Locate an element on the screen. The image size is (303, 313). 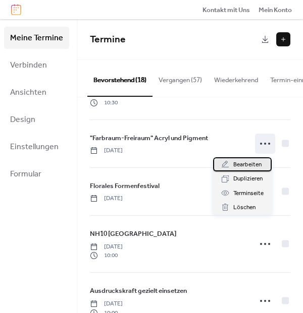
span: Duplizieren is located at coordinates (248, 179).